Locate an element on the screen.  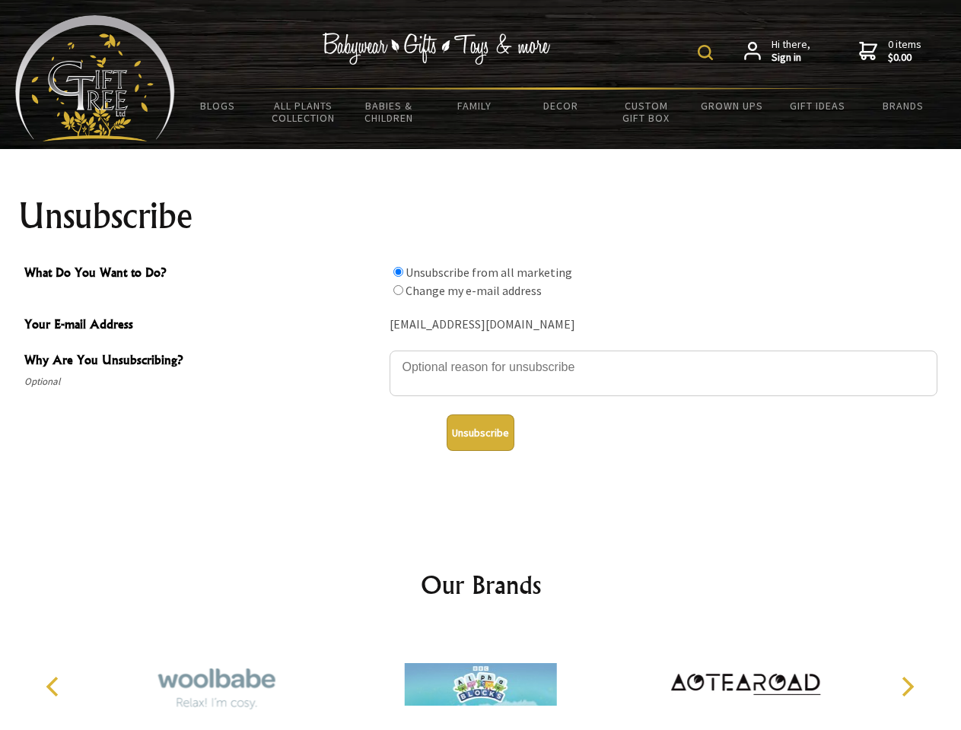
span: 0 items is located at coordinates (904, 51).